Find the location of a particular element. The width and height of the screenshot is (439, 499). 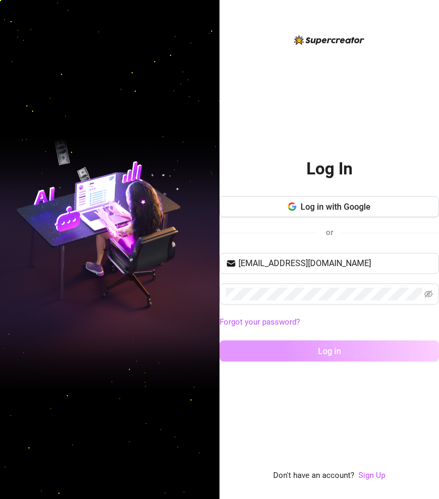

span: Log in with Google is located at coordinates (335, 206).